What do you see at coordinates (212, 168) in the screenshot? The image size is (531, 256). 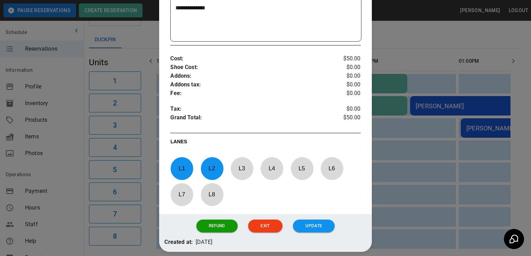 I see `p: L 2` at bounding box center [212, 168].